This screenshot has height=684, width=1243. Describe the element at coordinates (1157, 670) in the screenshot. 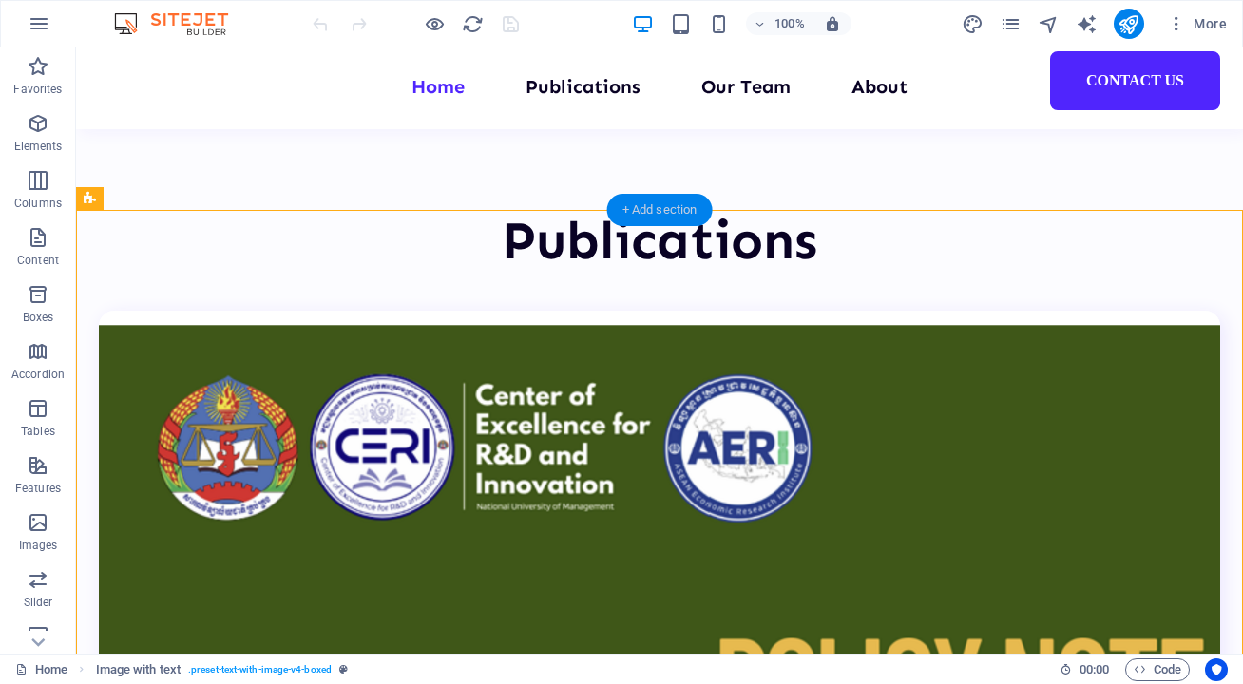

I see `button: Code` at that location.